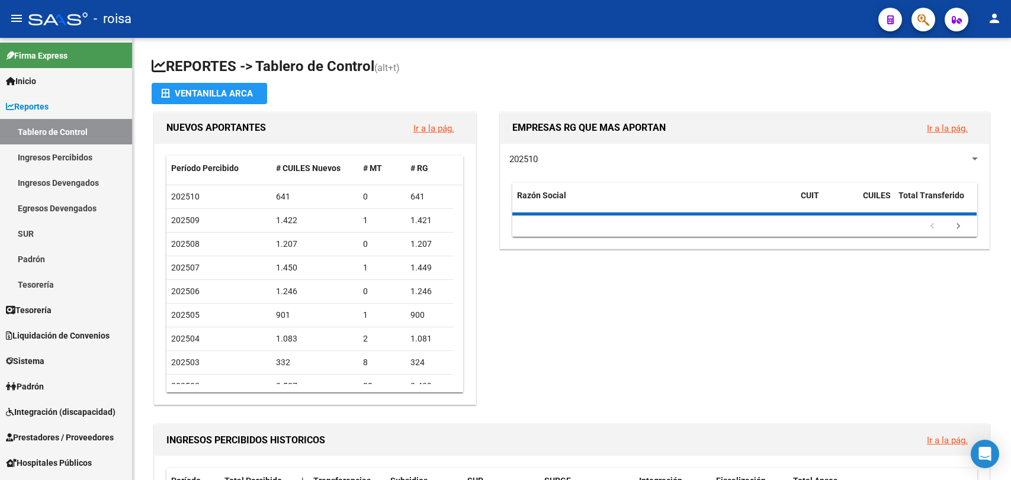 The image size is (1011, 480). I want to click on span: Tesorería, so click(28, 310).